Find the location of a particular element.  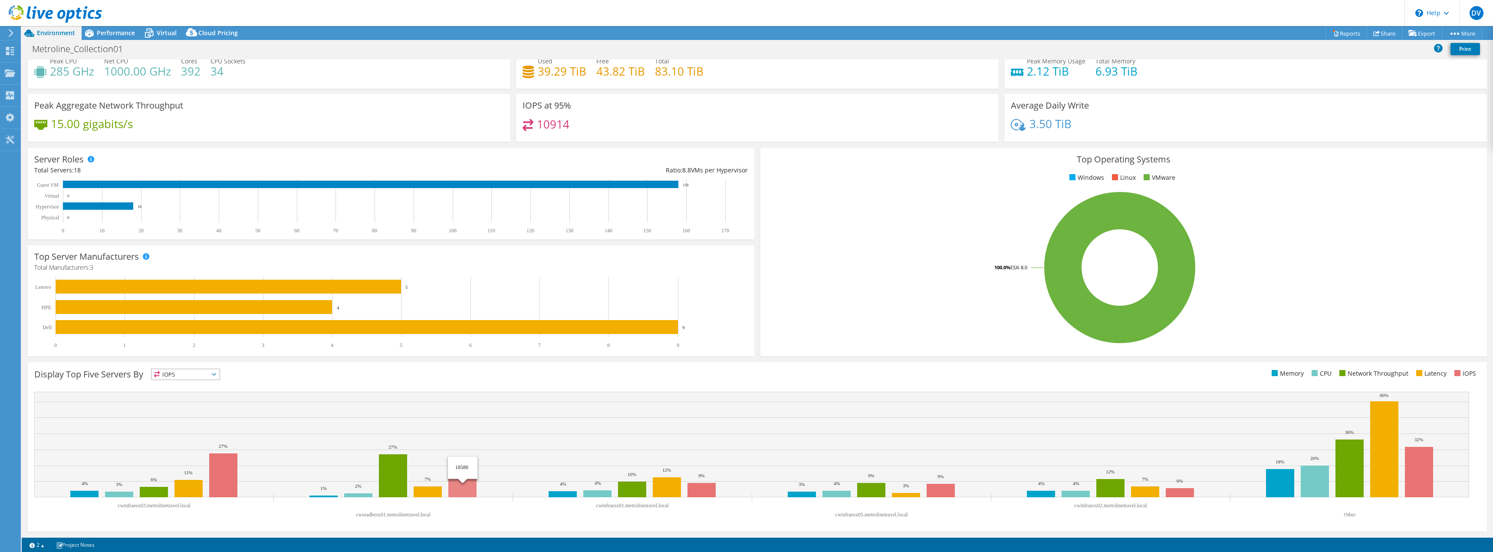

a: Print is located at coordinates (1465, 49).